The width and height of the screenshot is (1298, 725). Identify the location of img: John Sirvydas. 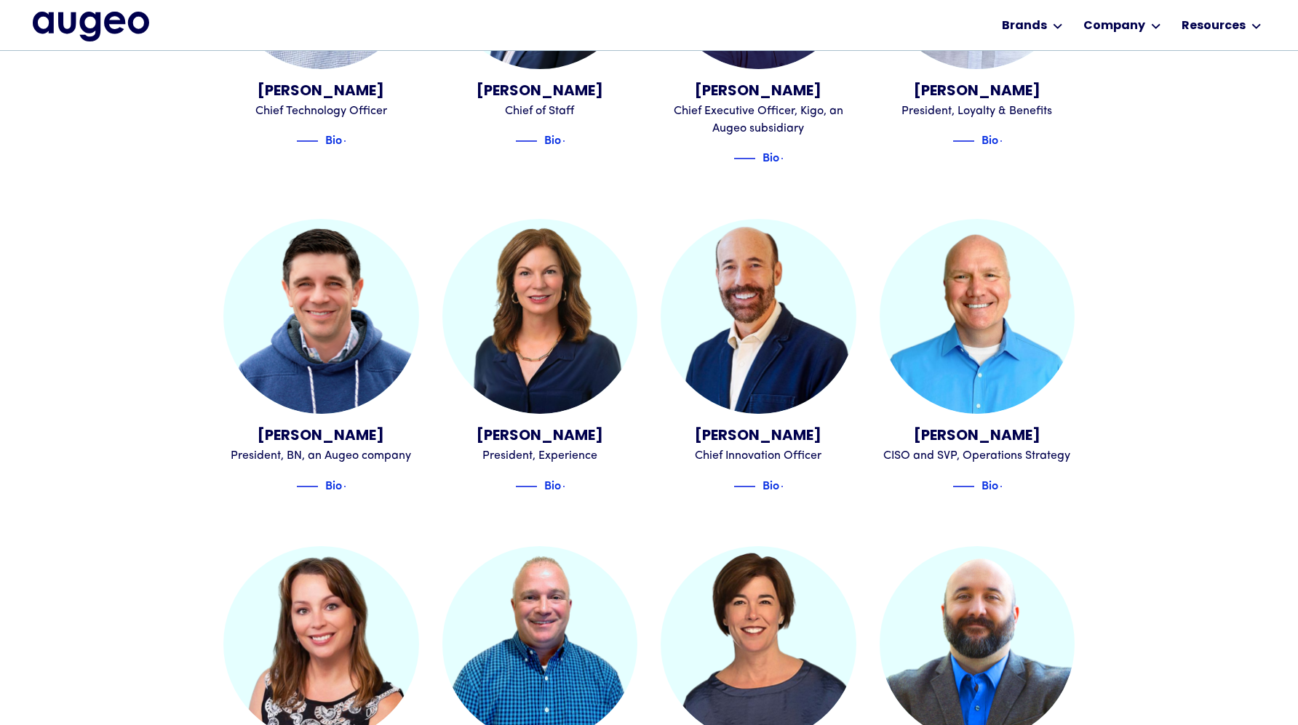
(977, 316).